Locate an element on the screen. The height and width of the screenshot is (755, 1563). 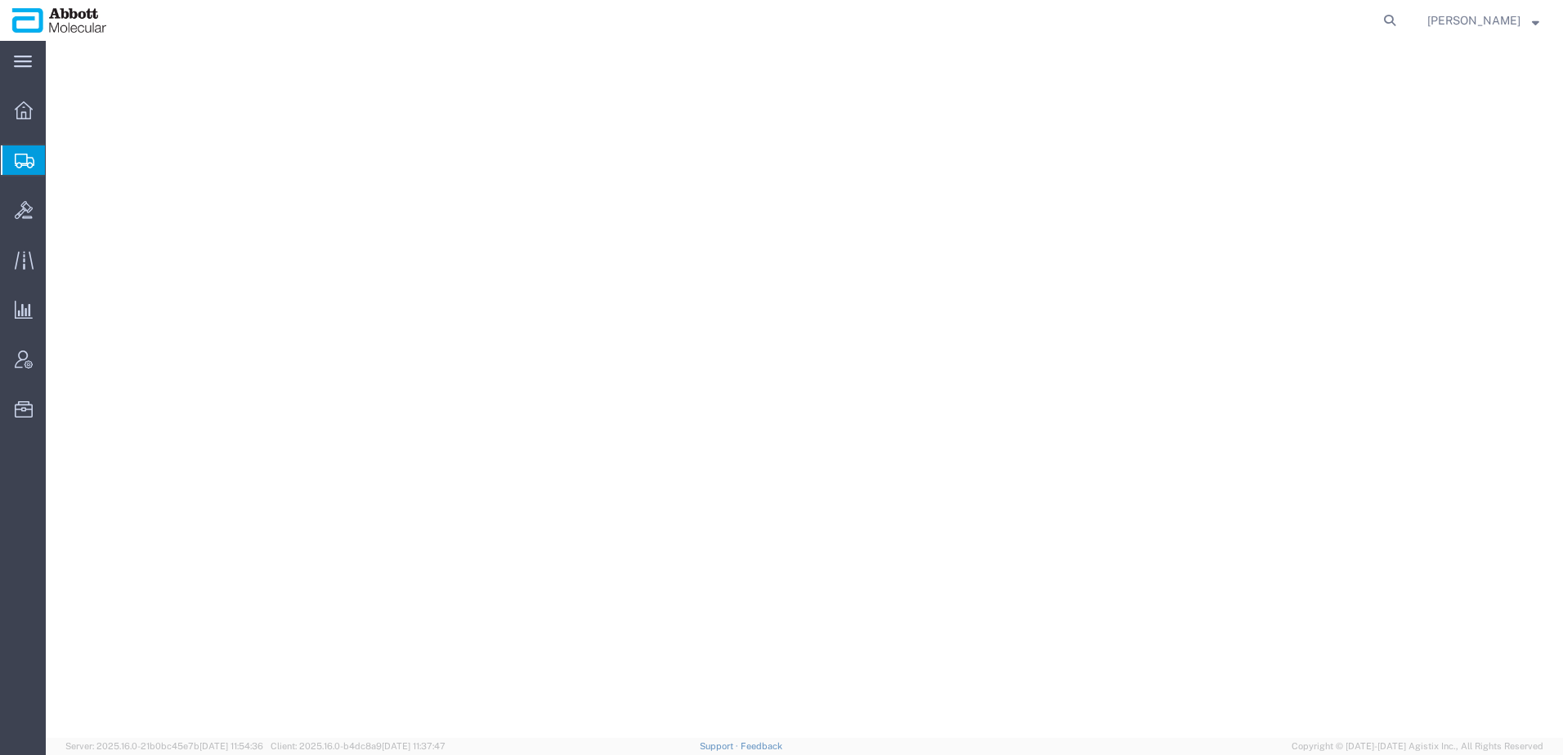
span: Client: 2025.16.0-b4dc8a9 is located at coordinates (358, 746).